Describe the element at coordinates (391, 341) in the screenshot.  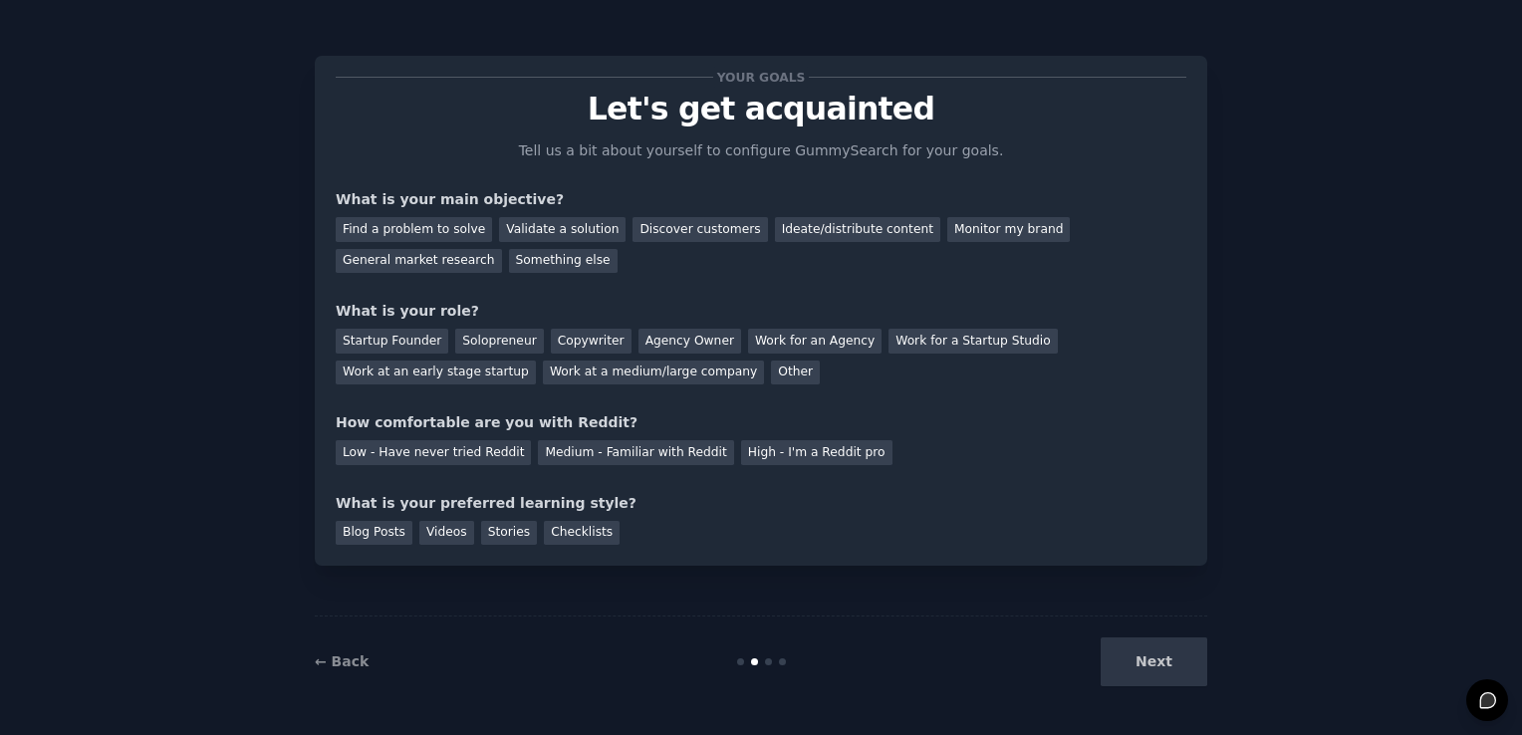
I see `div: Startup Founder` at that location.